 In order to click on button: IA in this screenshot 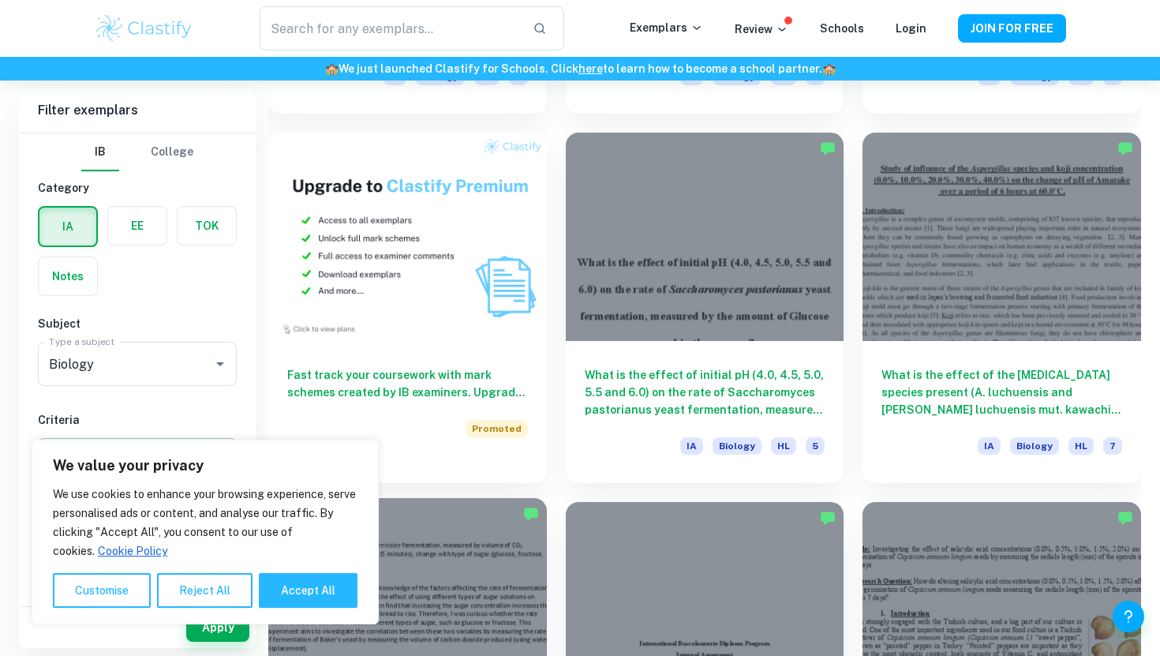, I will do `click(68, 226)`.